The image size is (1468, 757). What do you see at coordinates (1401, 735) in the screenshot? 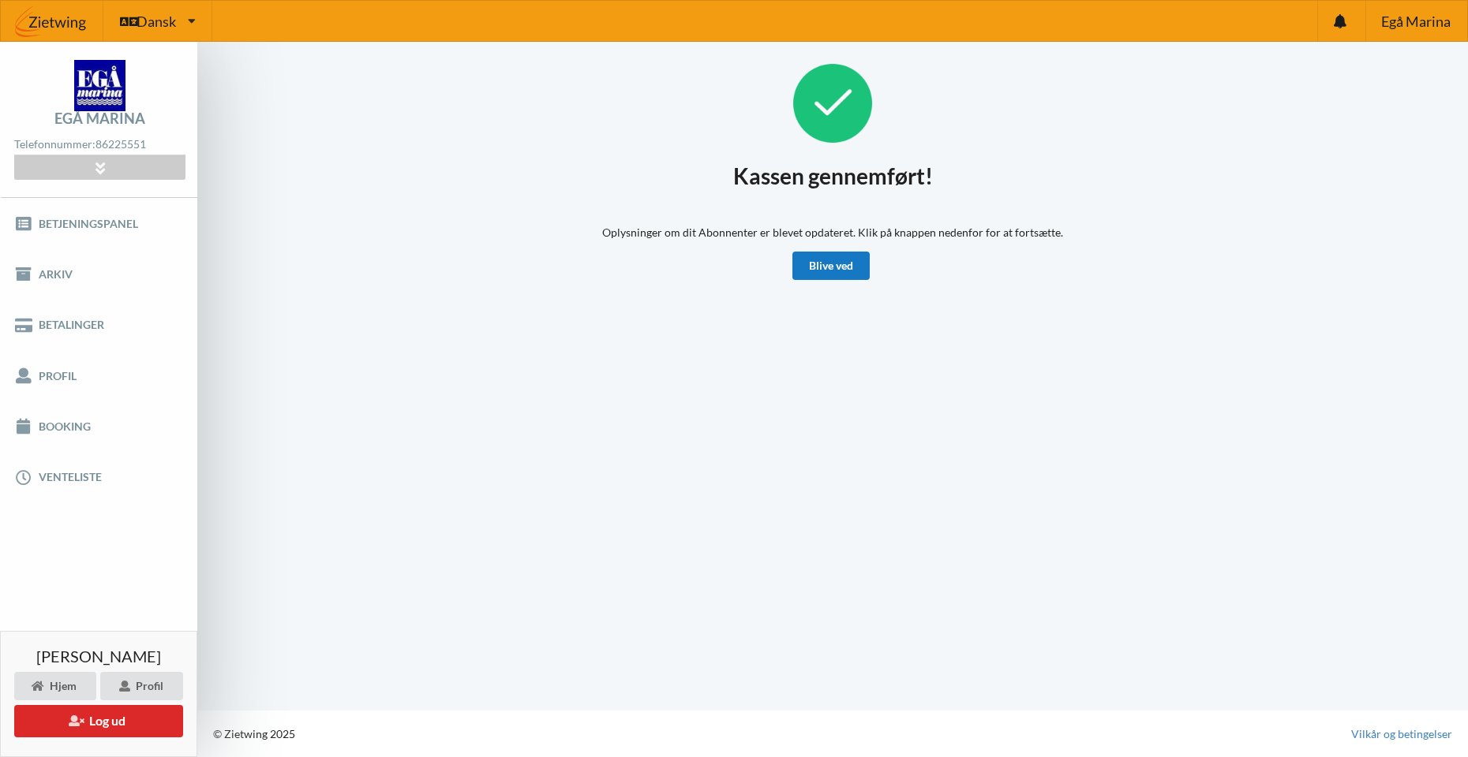
I see `a: Vilkår og betingelser` at bounding box center [1401, 735].